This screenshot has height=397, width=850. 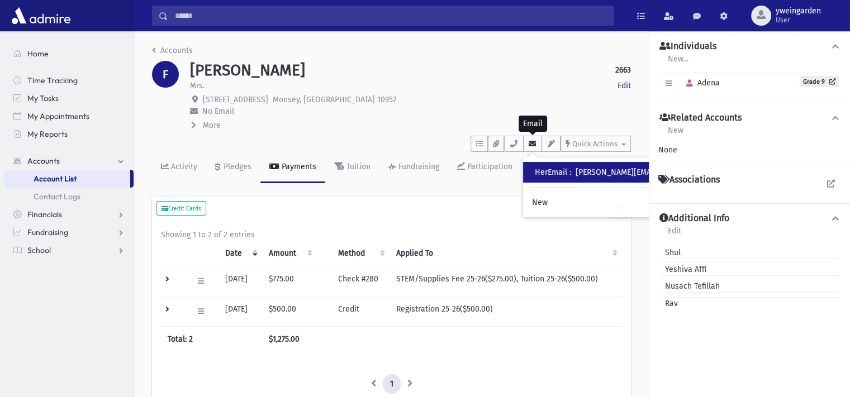 What do you see at coordinates (819, 82) in the screenshot?
I see `a: Grade 9` at bounding box center [819, 82].